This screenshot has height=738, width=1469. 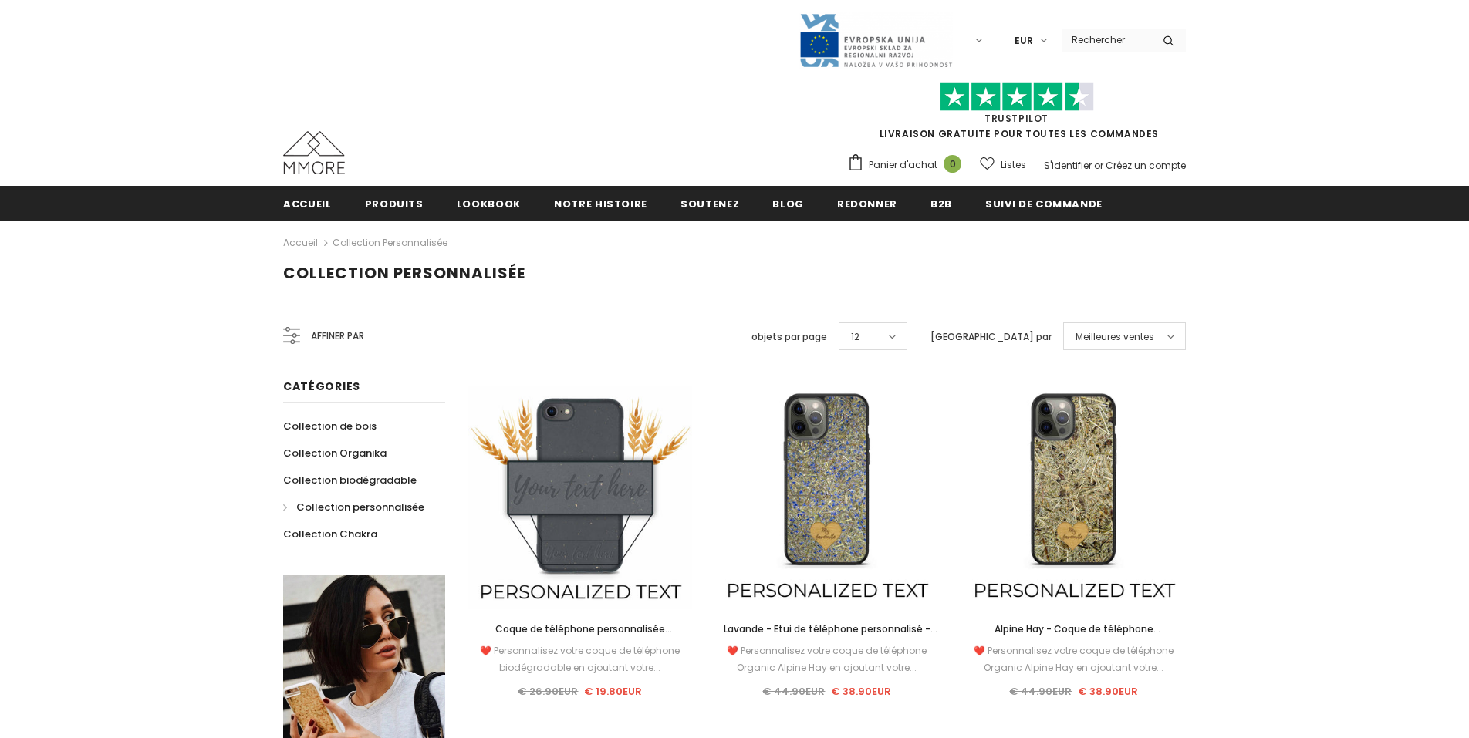 What do you see at coordinates (314, 153) in the screenshot?
I see `img: Cas MMORE` at bounding box center [314, 153].